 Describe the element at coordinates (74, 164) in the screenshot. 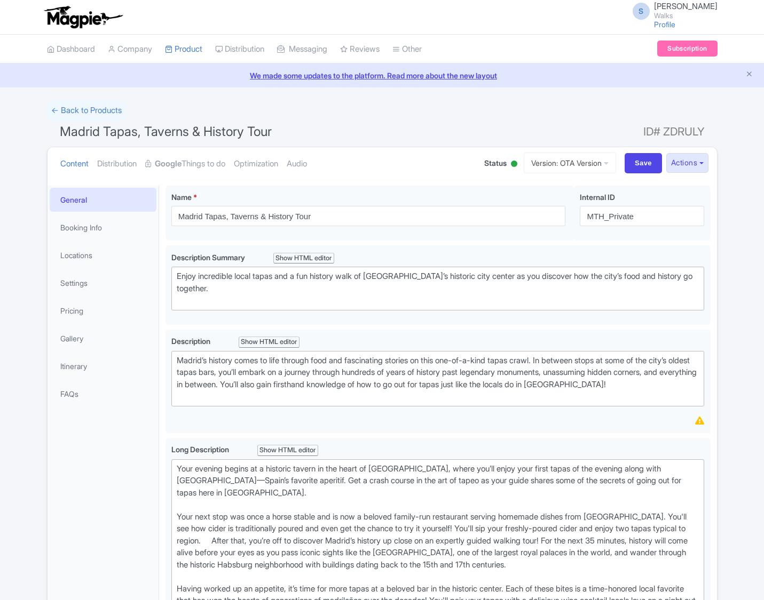

I see `a: Content` at that location.